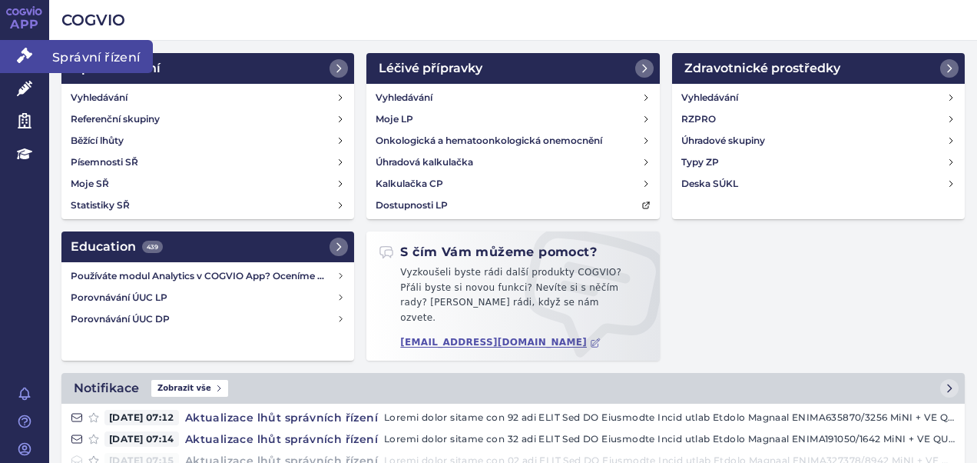  Describe the element at coordinates (699, 119) in the screenshot. I see `h4: RZPRO` at that location.